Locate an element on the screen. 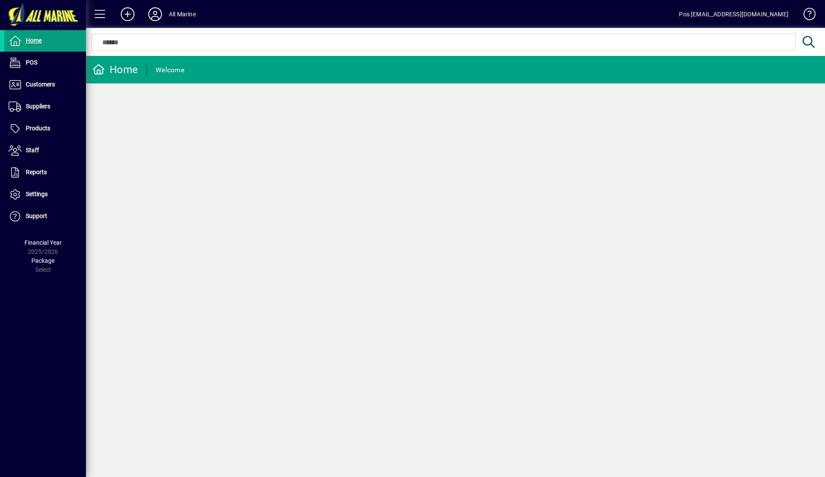 The width and height of the screenshot is (825, 477). span: Settings is located at coordinates (37, 194).